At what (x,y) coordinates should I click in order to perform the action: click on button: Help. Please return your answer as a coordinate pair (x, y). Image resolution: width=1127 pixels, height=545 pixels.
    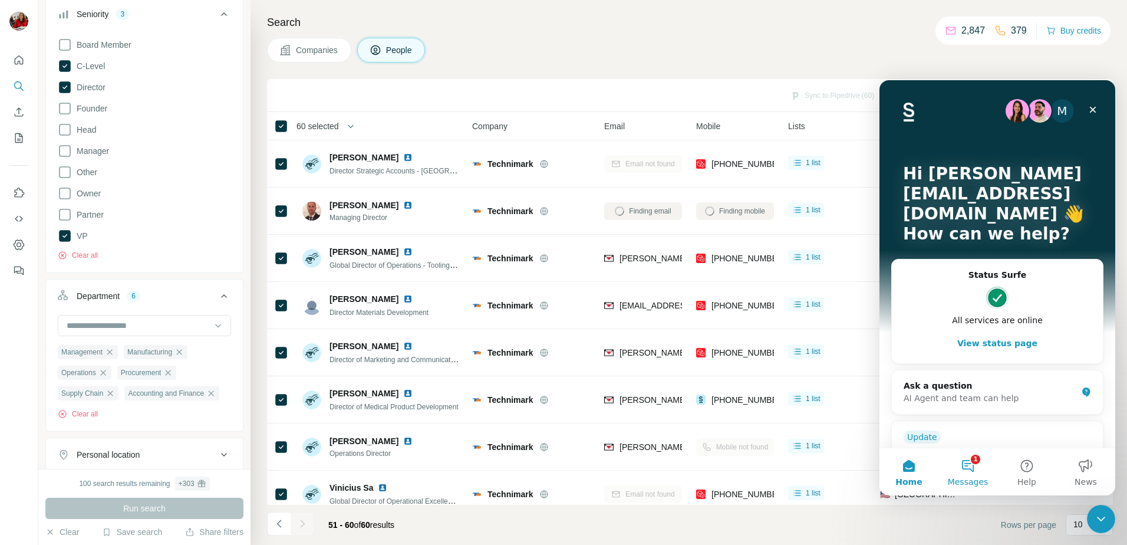
    Looking at the image, I should click on (147, 391).